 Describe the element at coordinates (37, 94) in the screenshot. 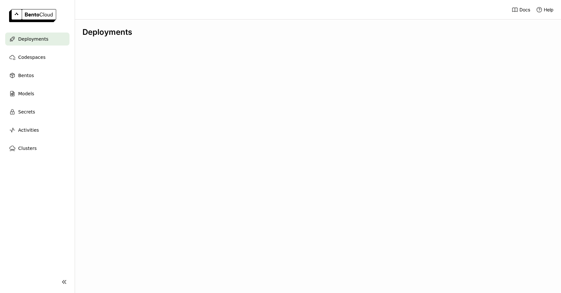

I see `a: Models` at that location.